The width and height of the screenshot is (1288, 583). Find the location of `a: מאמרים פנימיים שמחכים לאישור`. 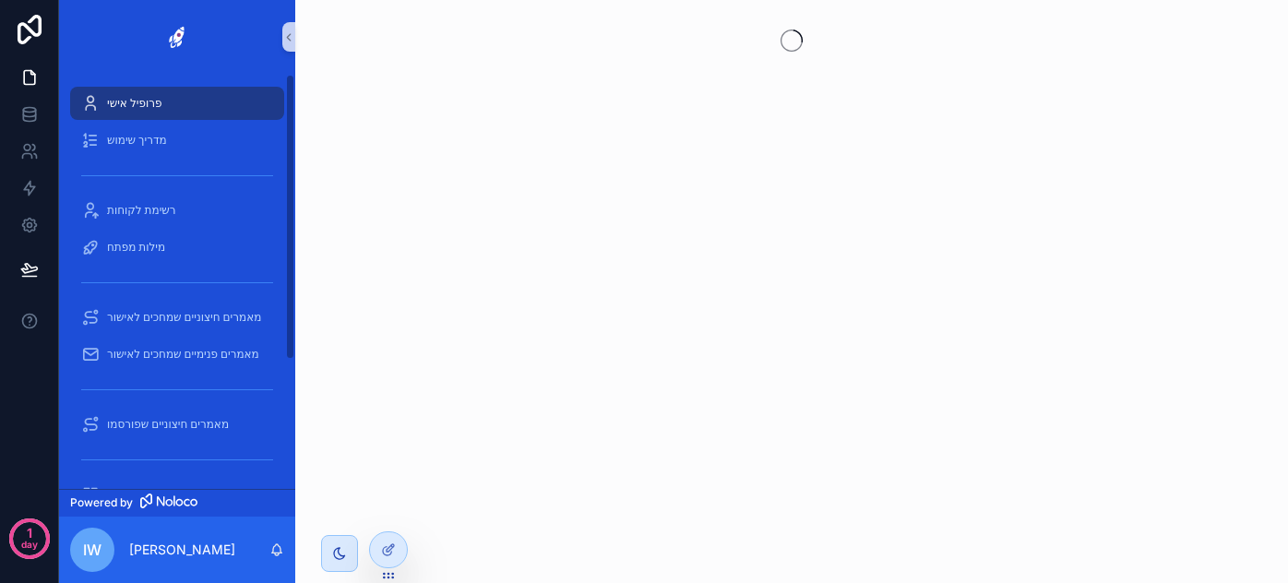

a: מאמרים פנימיים שמחכים לאישור is located at coordinates (177, 354).